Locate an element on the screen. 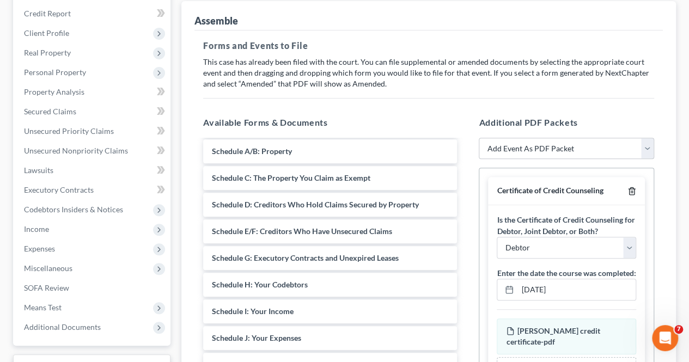 This screenshot has width=689, height=362. span: Credit Report is located at coordinates (47, 13).